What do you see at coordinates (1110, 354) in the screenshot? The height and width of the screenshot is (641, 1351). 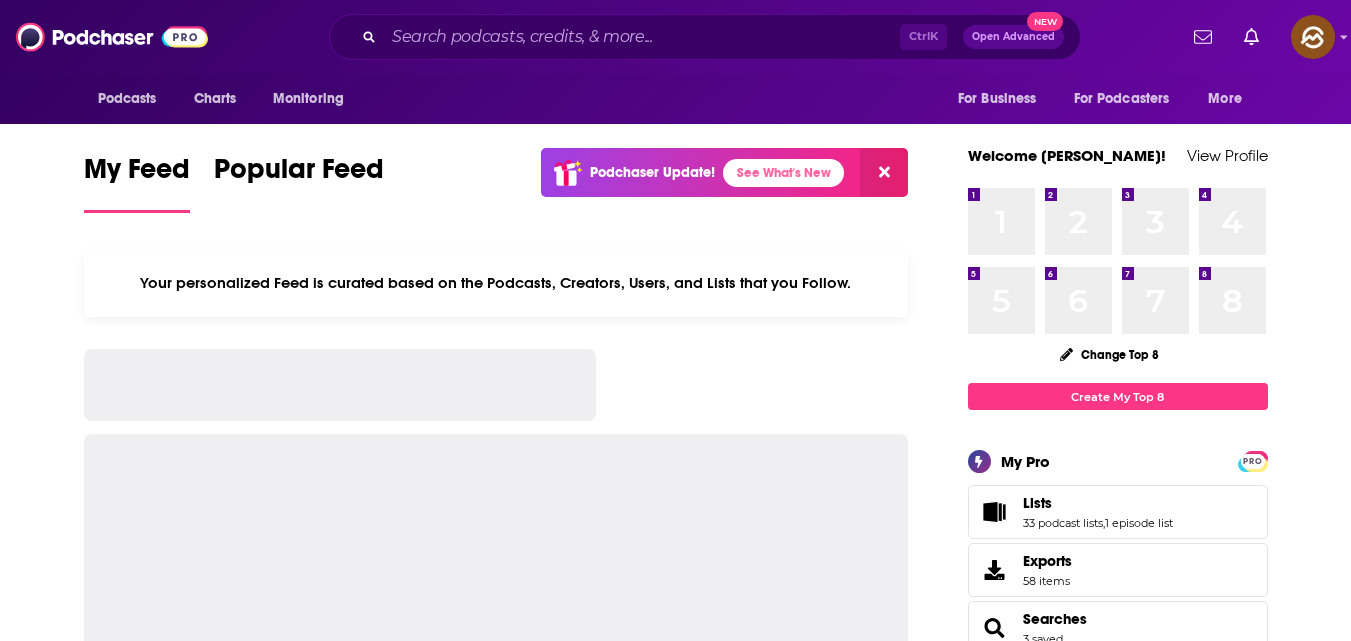 I see `button: Change Top 8` at bounding box center [1110, 354].